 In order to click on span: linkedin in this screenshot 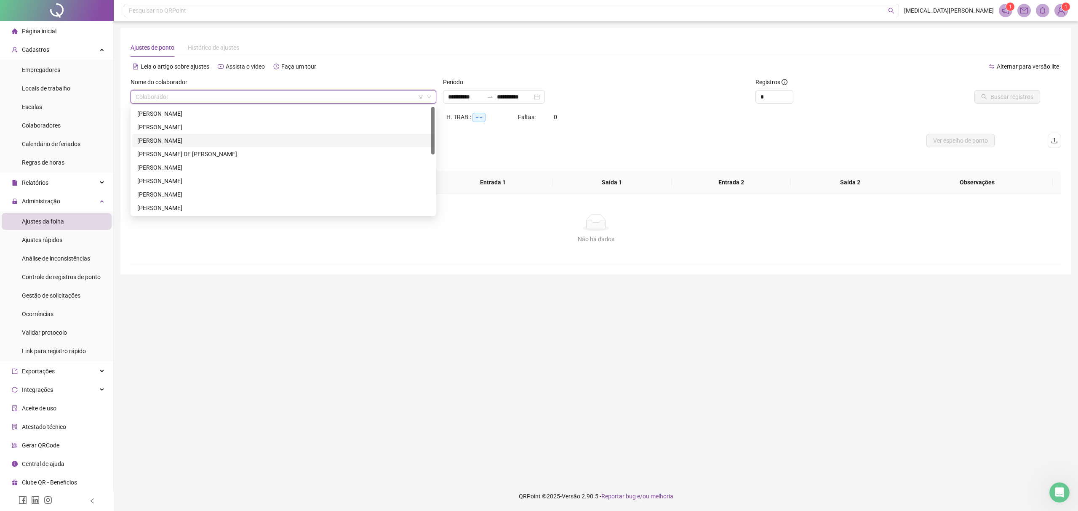, I will do `click(35, 500)`.